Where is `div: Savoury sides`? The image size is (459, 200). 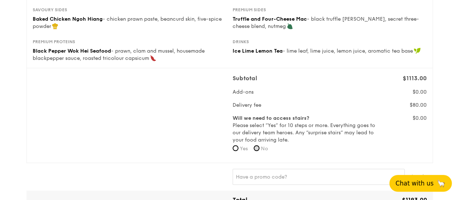 div: Savoury sides is located at coordinates (130, 10).